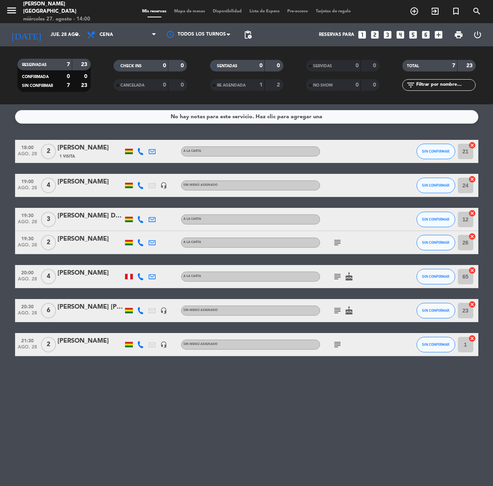  What do you see at coordinates (477, 11) in the screenshot?
I see `i: search` at bounding box center [477, 11].